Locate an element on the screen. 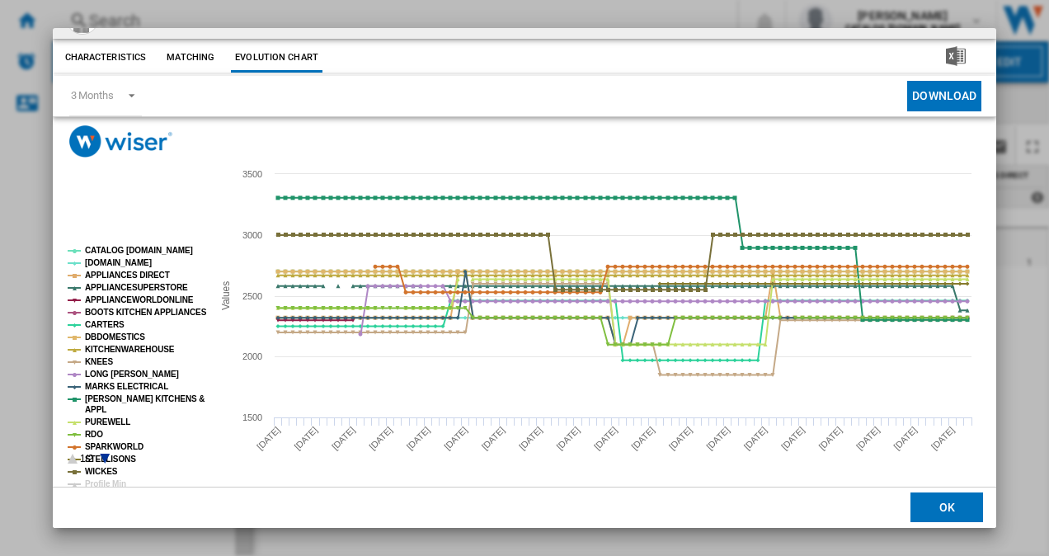  tspan: STELLISONS is located at coordinates (111, 459).